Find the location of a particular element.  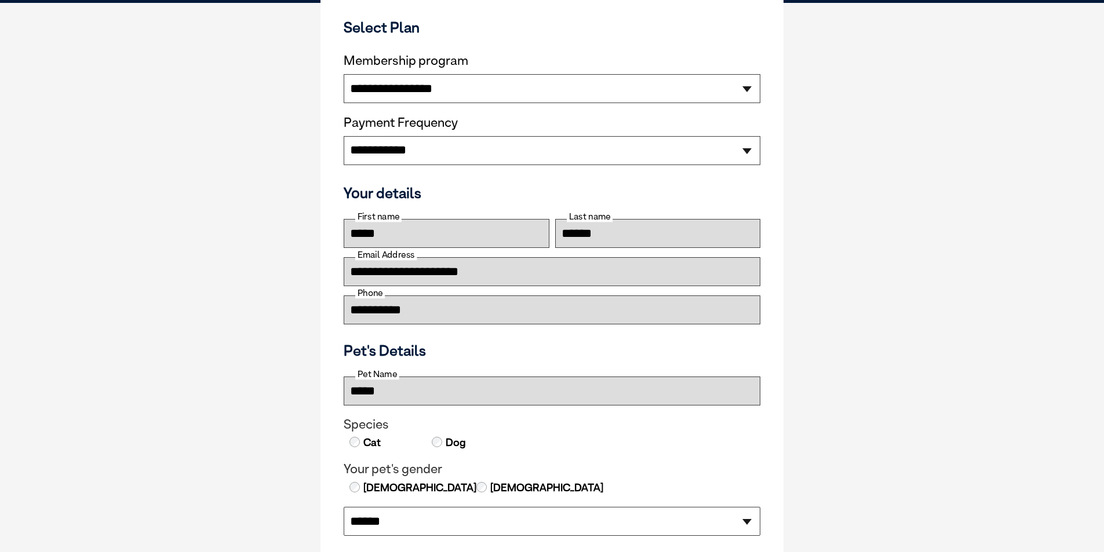

h3: Pet's Details is located at coordinates (552, 351).